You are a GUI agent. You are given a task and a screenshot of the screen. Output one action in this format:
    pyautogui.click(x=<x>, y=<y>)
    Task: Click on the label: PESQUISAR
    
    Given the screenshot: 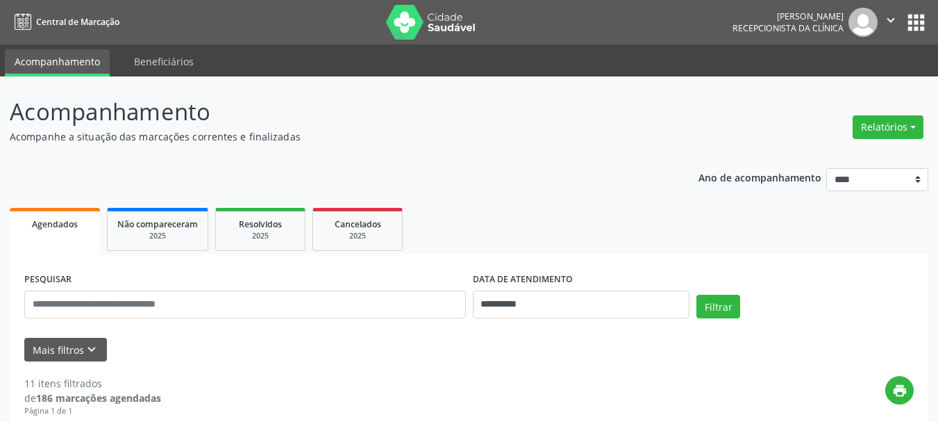 What is the action you would take?
    pyautogui.click(x=48, y=279)
    